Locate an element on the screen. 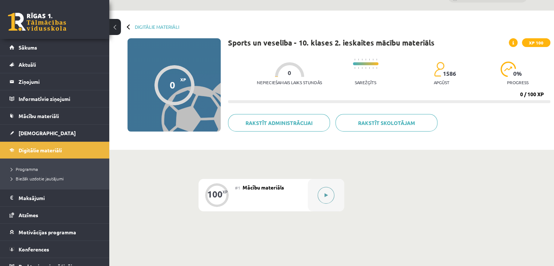 The width and height of the screenshot is (554, 266). span: Aktuāli is located at coordinates (27, 64).